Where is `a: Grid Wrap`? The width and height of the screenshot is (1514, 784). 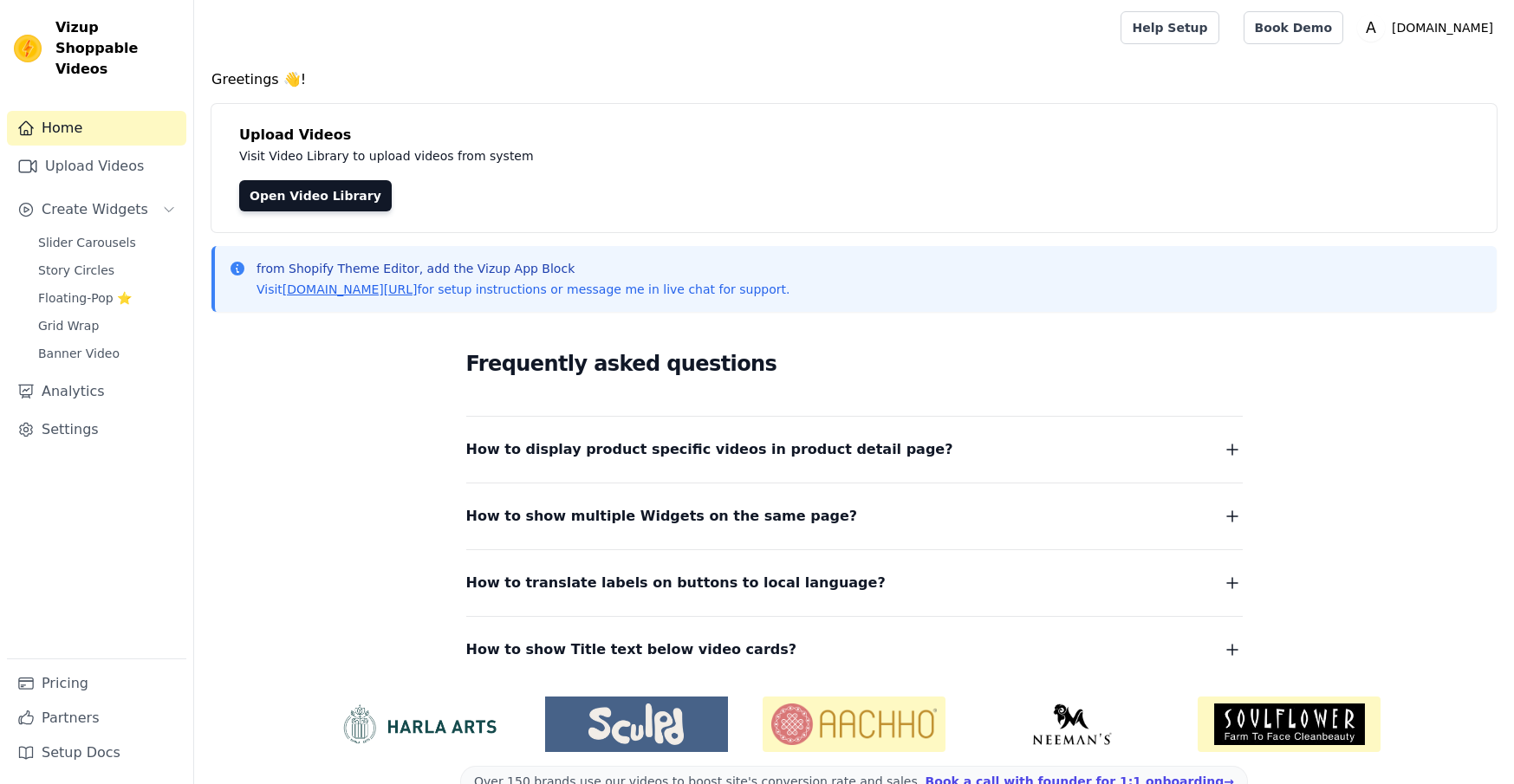 a: Grid Wrap is located at coordinates (106, 326).